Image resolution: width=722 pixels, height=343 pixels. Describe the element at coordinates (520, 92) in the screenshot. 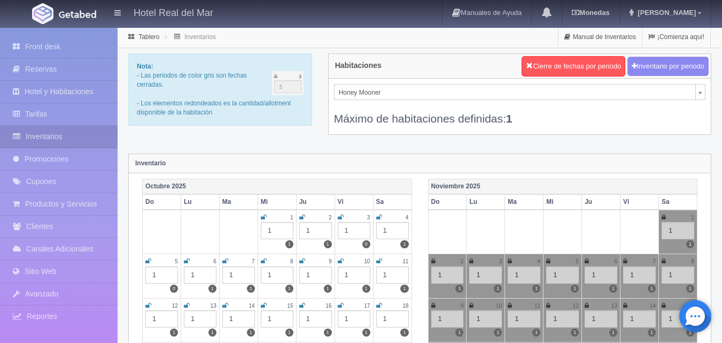

I see `a: Honey Mooner` at that location.